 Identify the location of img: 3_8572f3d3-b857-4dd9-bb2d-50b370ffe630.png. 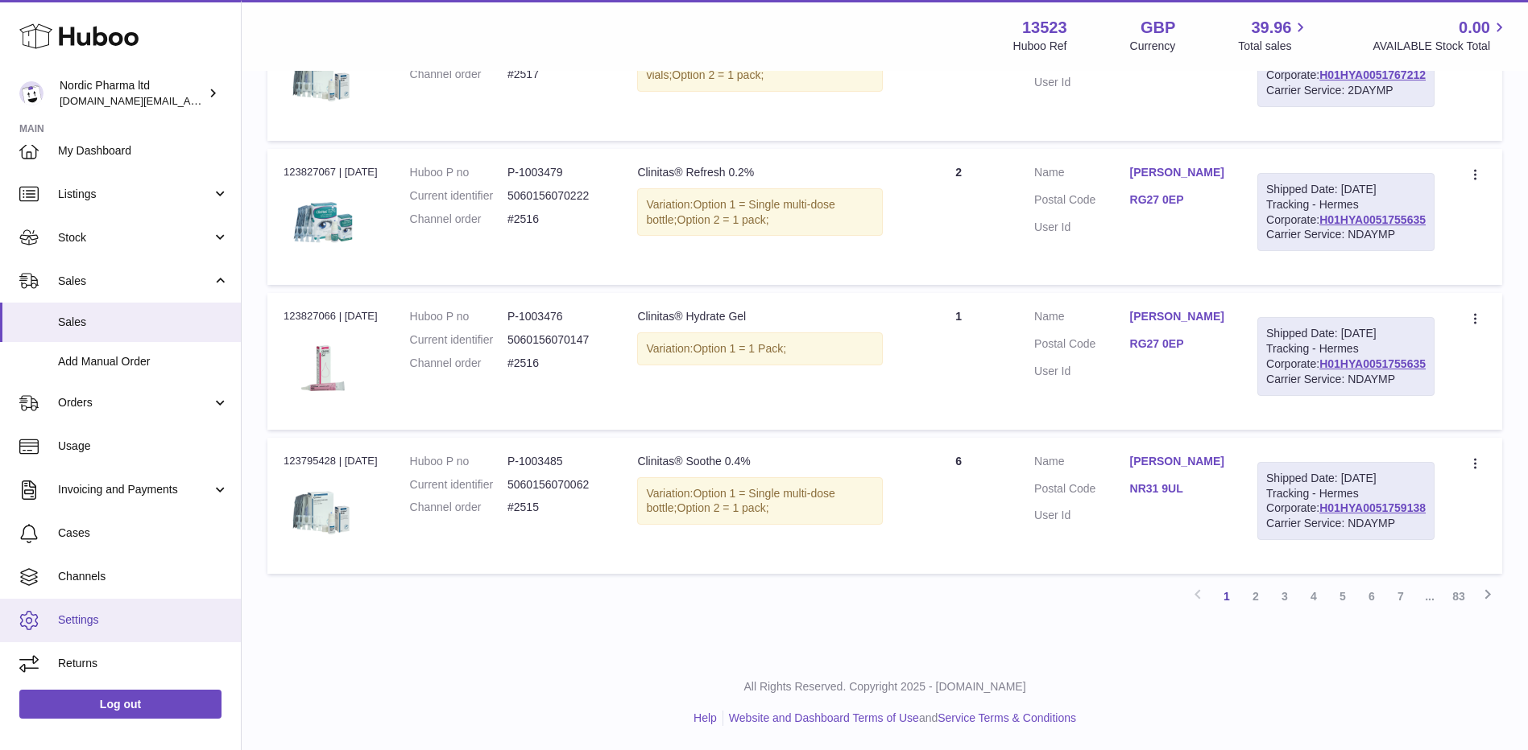
(324, 225).